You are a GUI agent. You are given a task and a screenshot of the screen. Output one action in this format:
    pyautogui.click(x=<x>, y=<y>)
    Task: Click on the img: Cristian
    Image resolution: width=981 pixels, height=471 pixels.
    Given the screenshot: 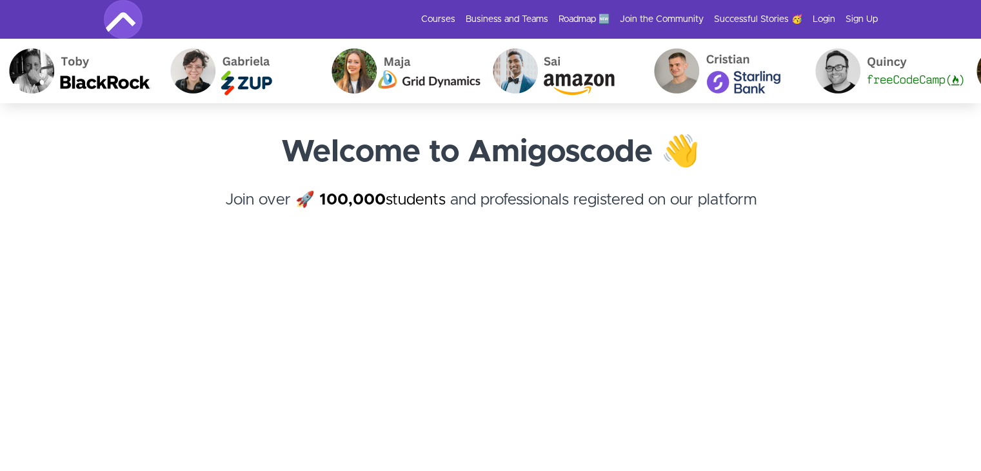 What is the action you would take?
    pyautogui.click(x=718, y=71)
    